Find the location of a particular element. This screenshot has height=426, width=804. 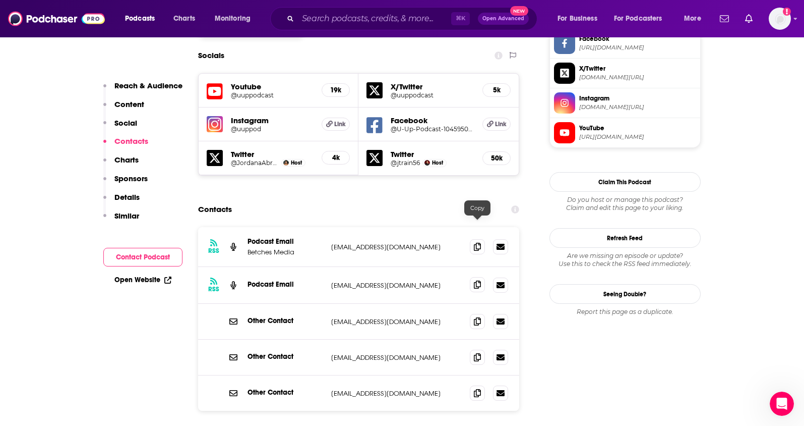

p: Reach & Audience is located at coordinates (148, 85).